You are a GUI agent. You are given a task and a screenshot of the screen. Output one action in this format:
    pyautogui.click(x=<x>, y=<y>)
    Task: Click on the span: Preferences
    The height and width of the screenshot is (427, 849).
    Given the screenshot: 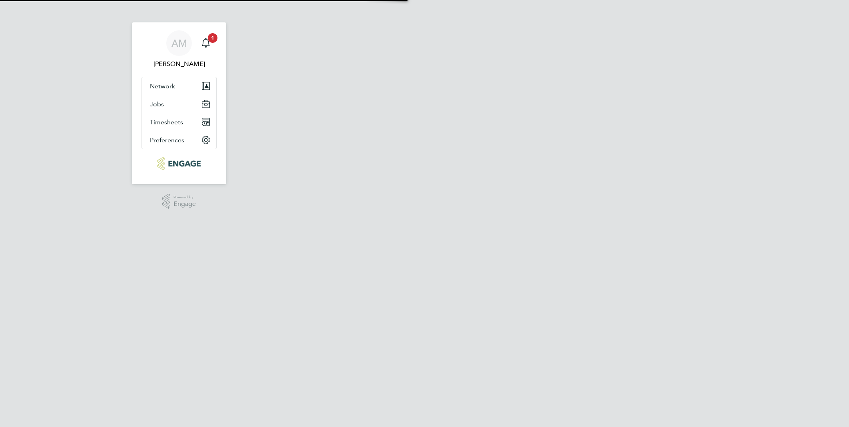 What is the action you would take?
    pyautogui.click(x=167, y=140)
    